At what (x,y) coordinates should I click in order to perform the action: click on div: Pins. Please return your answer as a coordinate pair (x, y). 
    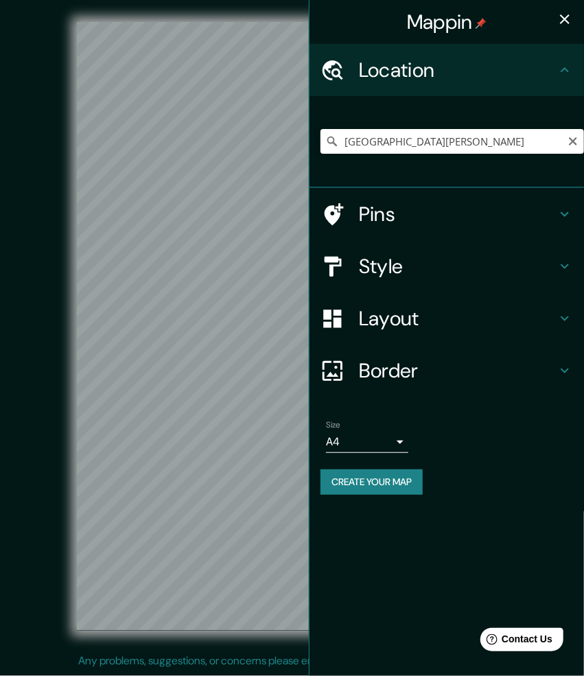
    Looking at the image, I should click on (447, 214).